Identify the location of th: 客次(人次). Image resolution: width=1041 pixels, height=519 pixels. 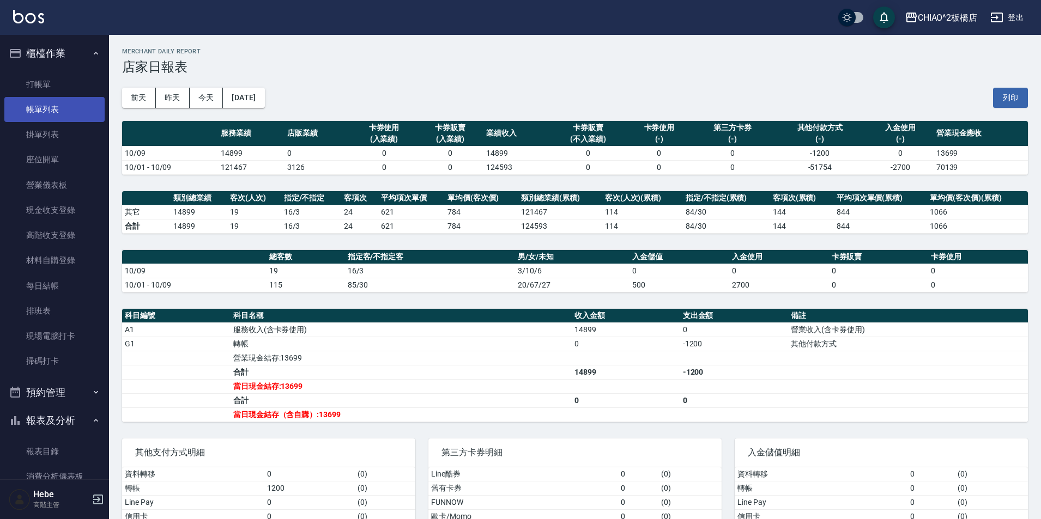
(254, 198).